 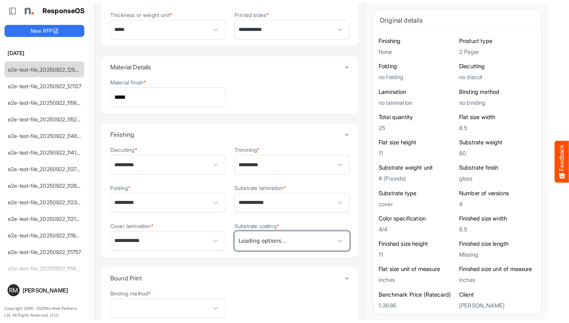 I want to click on label: Diecutting, so click(x=124, y=149).